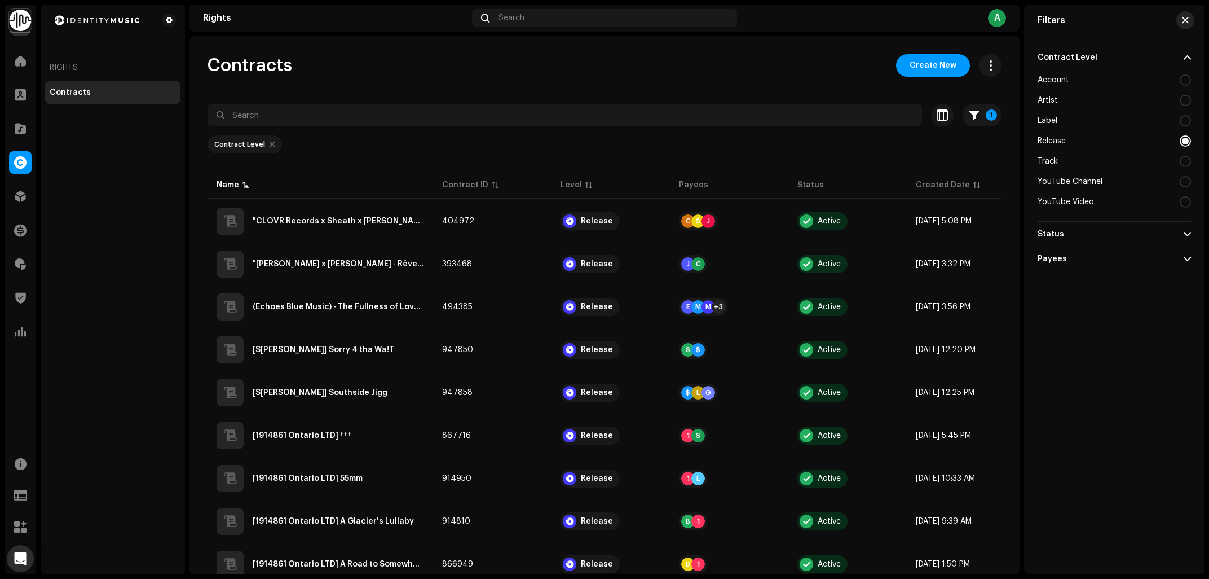 This screenshot has width=1209, height=579. Describe the element at coordinates (457, 350) in the screenshot. I see `span: 947850` at that location.